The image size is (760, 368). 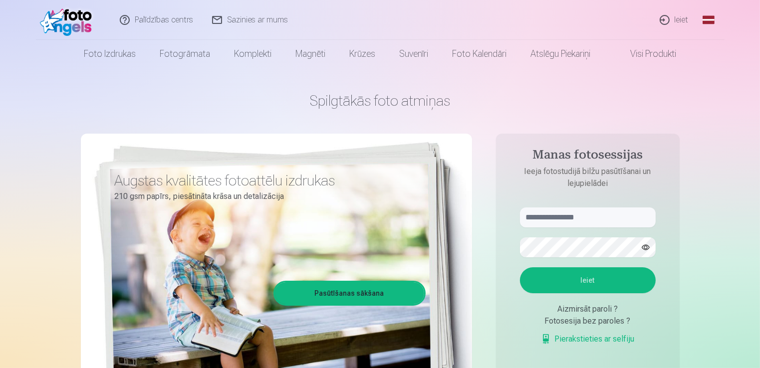 I want to click on button: Ieiet, so click(x=588, y=281).